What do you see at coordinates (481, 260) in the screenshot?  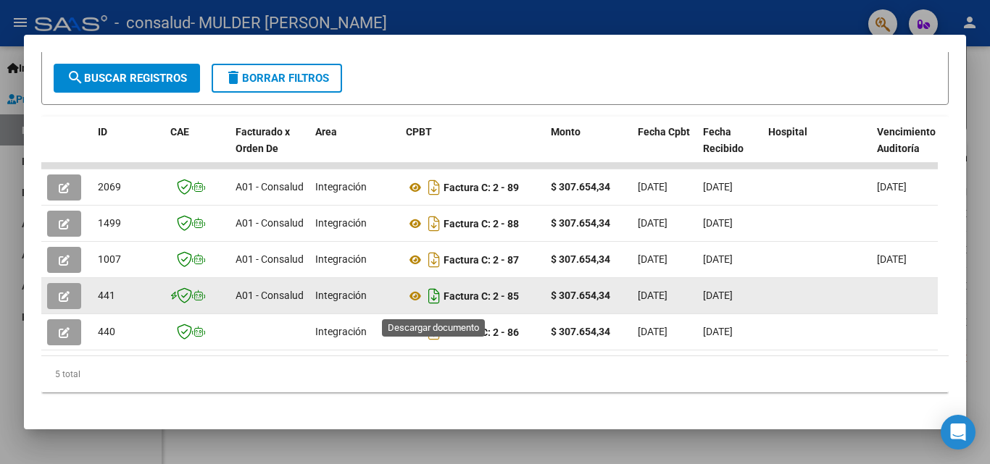 I see `strong: Factura C: 2 - 87` at bounding box center [481, 260].